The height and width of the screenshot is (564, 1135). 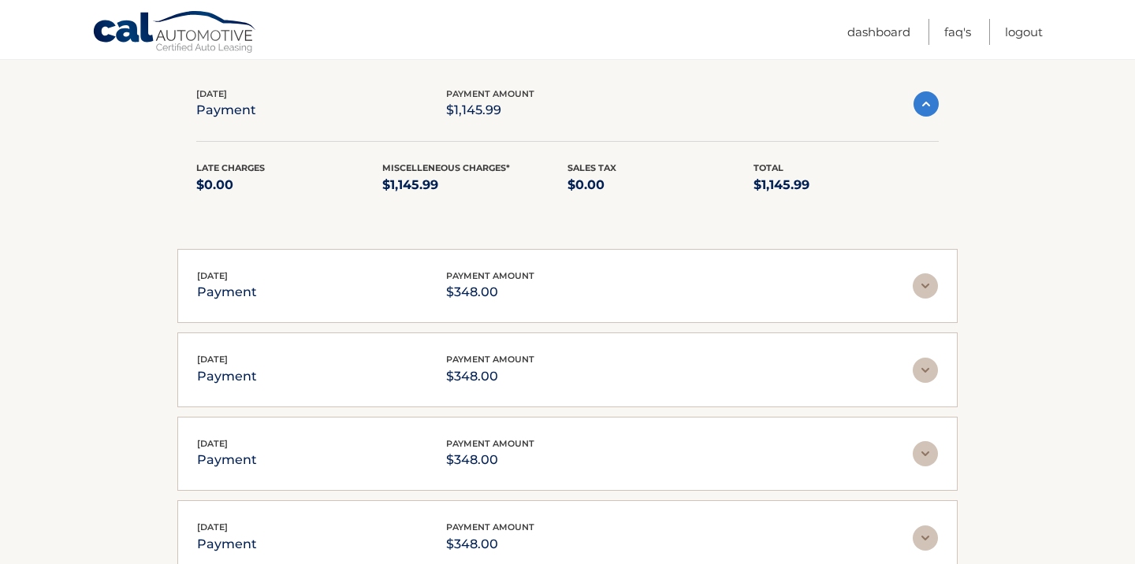 What do you see at coordinates (1024, 32) in the screenshot?
I see `a: Logout` at bounding box center [1024, 32].